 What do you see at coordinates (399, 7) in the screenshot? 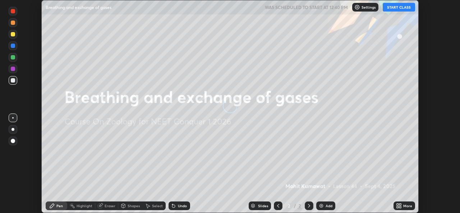
I see `button: START CLASS` at bounding box center [399, 7].